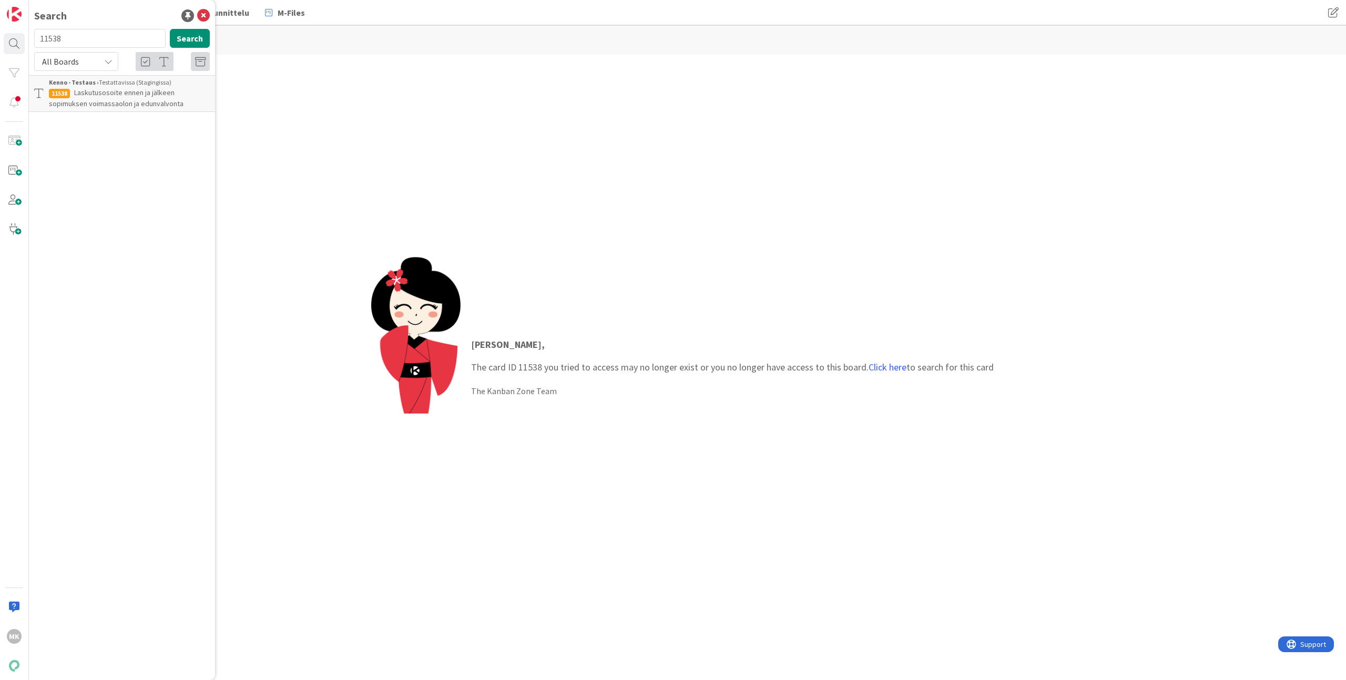  What do you see at coordinates (100, 38) in the screenshot?
I see `input: Search for title...` at bounding box center [100, 38].